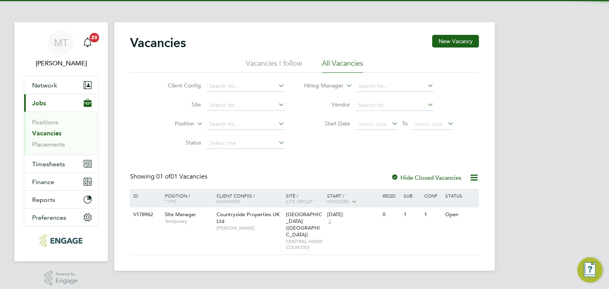 This screenshot has width=609, height=289. What do you see at coordinates (456, 41) in the screenshot?
I see `button: New Vacancy` at bounding box center [456, 41].